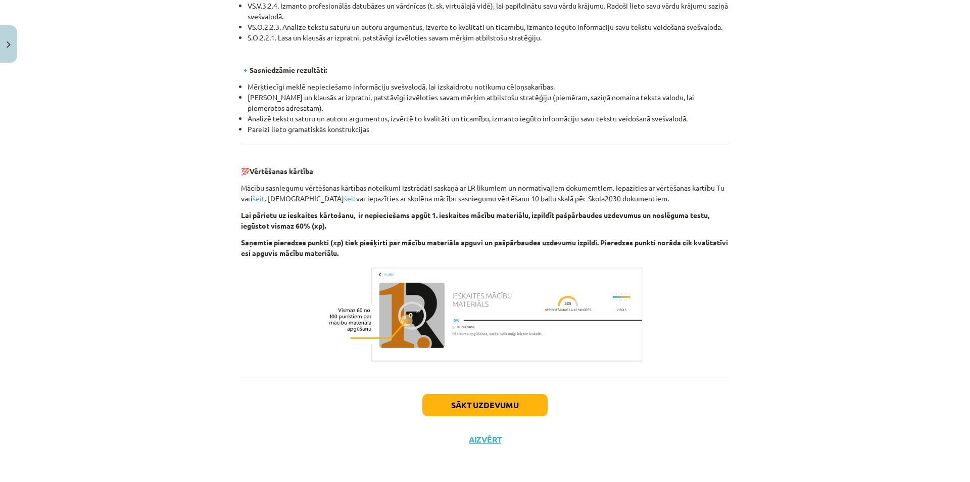 The width and height of the screenshot is (970, 482). Describe the element at coordinates (488, 11) in the screenshot. I see `li: VS.V.3.2.4. Izmanto profesionālās datubāzes un vārdnīcas (t. sk. virtuālajā vidē), lai papildināt...` at that location.